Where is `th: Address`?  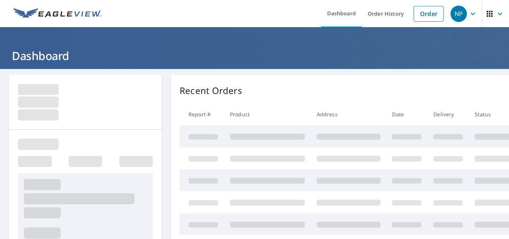 th: Address is located at coordinates (348, 114).